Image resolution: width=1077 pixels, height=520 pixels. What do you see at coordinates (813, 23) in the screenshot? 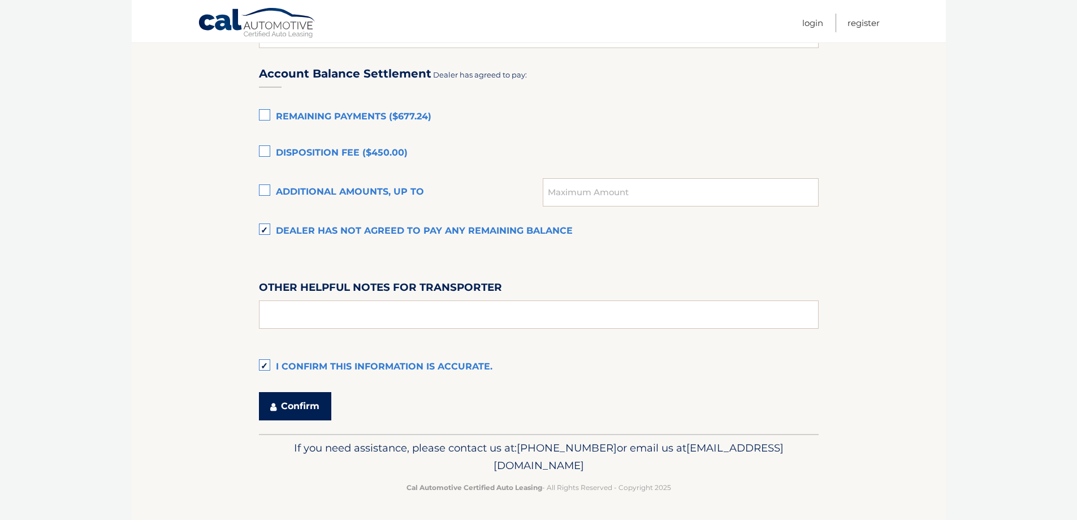
I see `a: Login` at bounding box center [813, 23].